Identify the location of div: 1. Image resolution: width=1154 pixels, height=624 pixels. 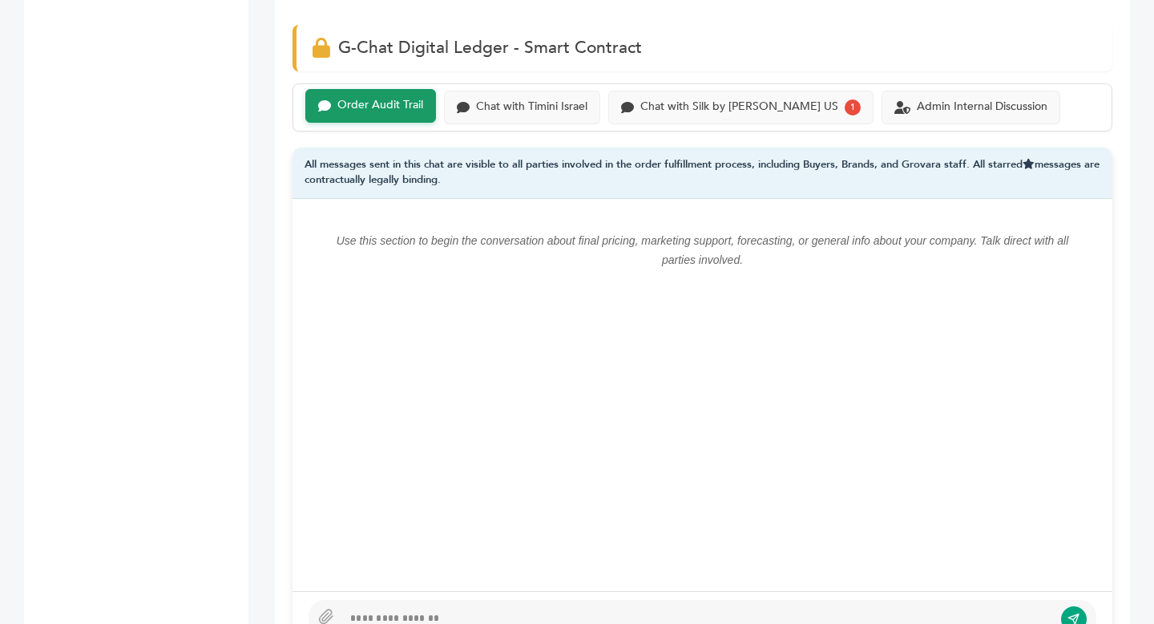
(853, 107).